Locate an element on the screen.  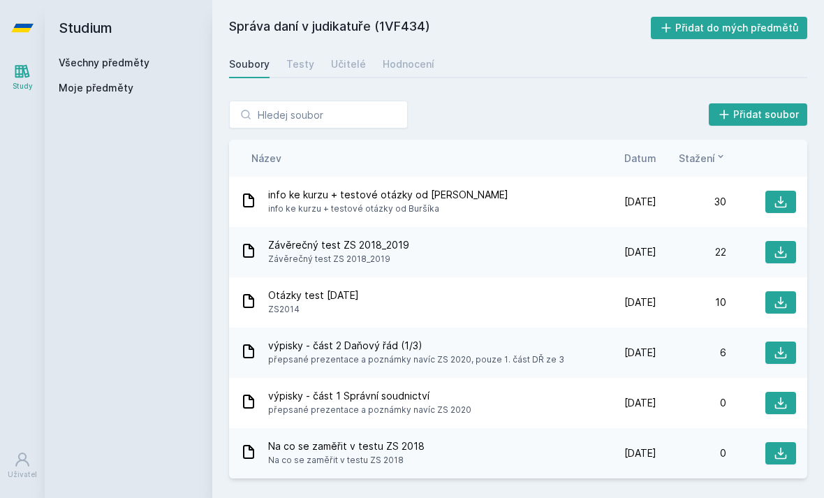
button: Přidat soubor is located at coordinates (758, 115).